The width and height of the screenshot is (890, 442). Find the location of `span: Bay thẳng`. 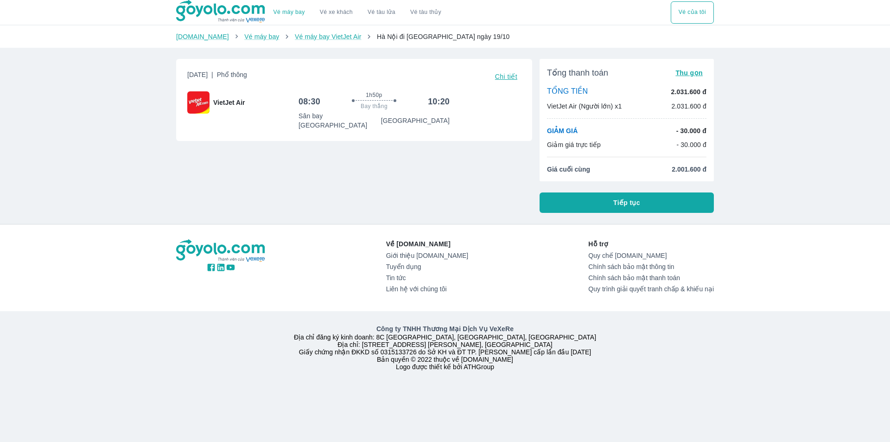

span: Bay thẳng is located at coordinates (374, 106).